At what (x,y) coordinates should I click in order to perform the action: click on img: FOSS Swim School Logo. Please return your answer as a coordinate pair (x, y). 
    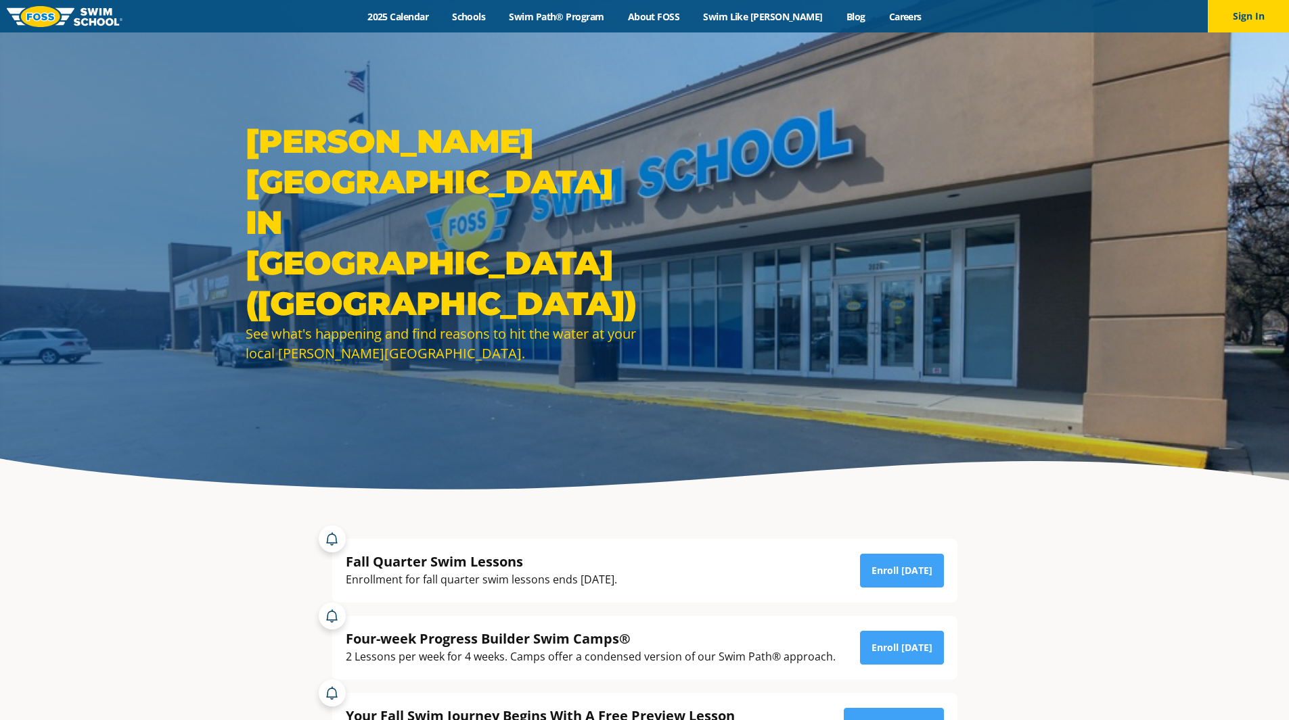
    Looking at the image, I should click on (64, 16).